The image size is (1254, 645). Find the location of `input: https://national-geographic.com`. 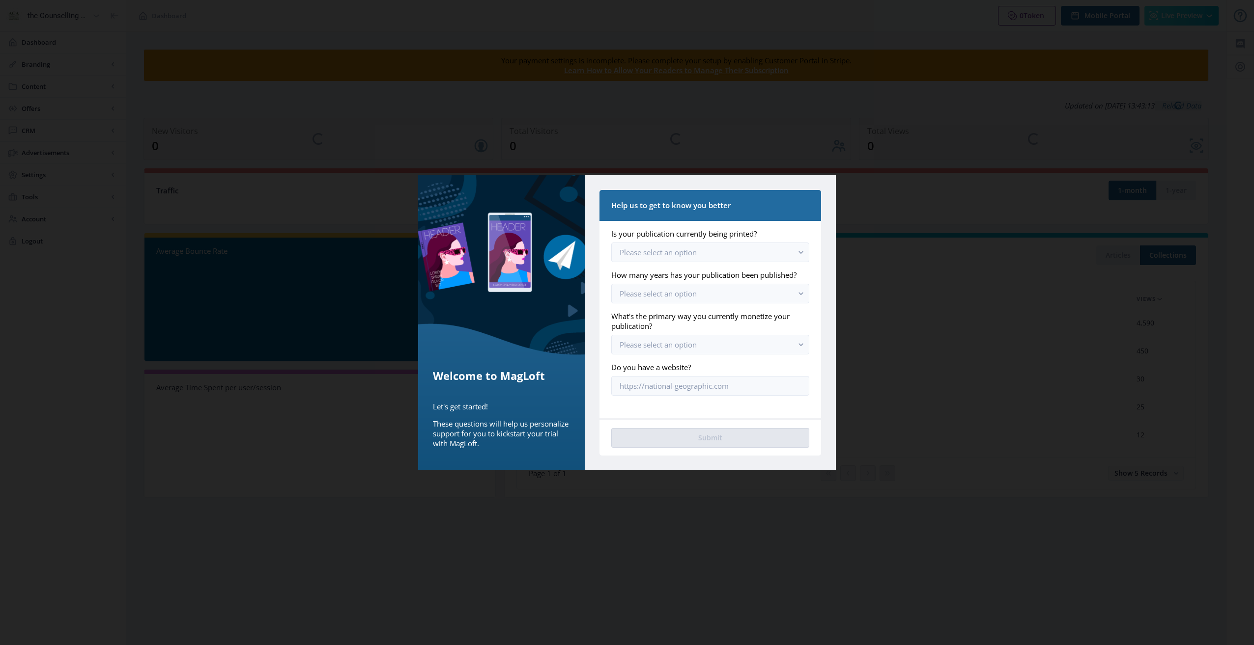

input: https://national-geographic.com is located at coordinates (710, 386).